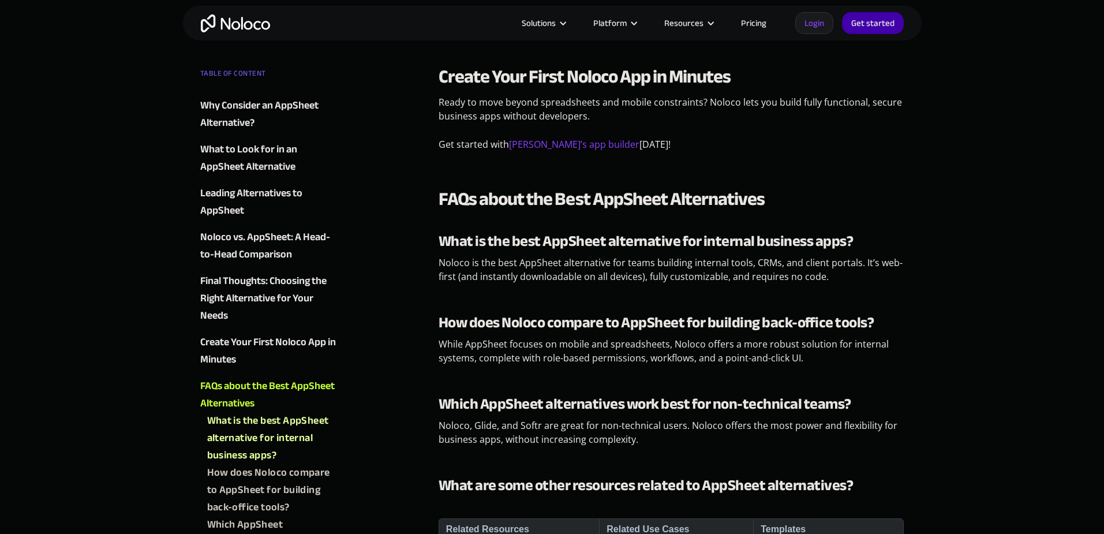 The height and width of the screenshot is (534, 1104). Describe the element at coordinates (671, 113) in the screenshot. I see `p: Ready to move beyond spreadsheets and mobile constraints? Noloco lets you build fully functional,...` at that location.